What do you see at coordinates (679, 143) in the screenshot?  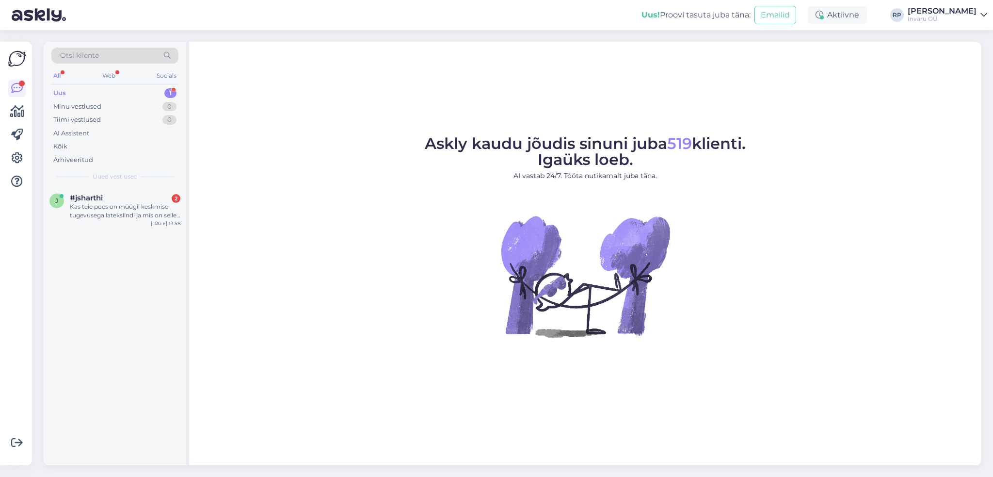 I see `span: 519` at bounding box center [679, 143].